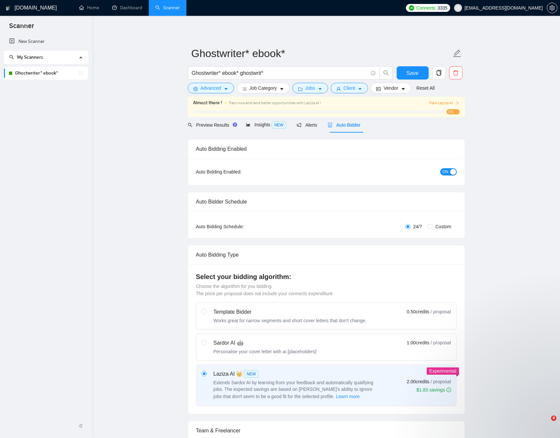 This screenshot has height=438, width=560. Describe the element at coordinates (386, 73) in the screenshot. I see `button: search` at that location.